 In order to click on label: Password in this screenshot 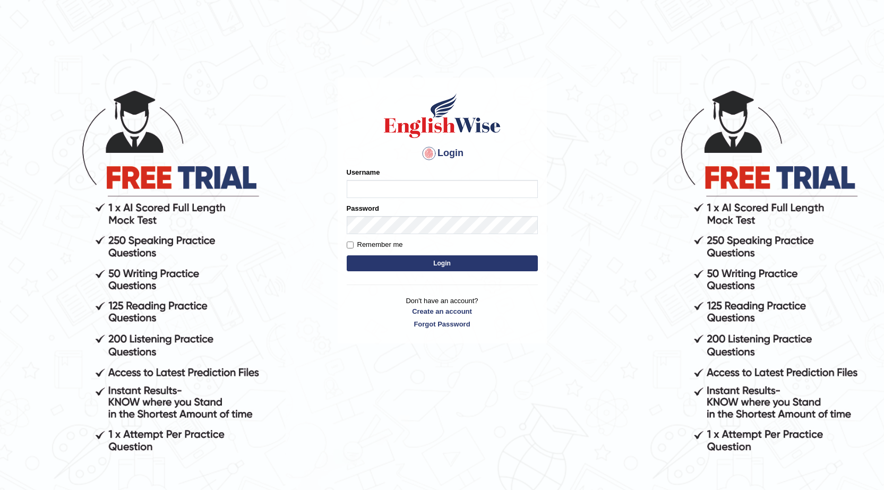, I will do `click(363, 208)`.